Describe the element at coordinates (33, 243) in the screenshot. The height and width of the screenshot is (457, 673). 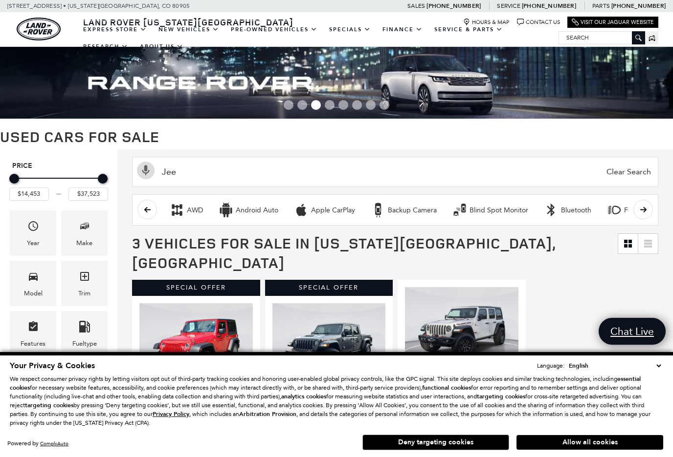
I see `div: Year` at that location.